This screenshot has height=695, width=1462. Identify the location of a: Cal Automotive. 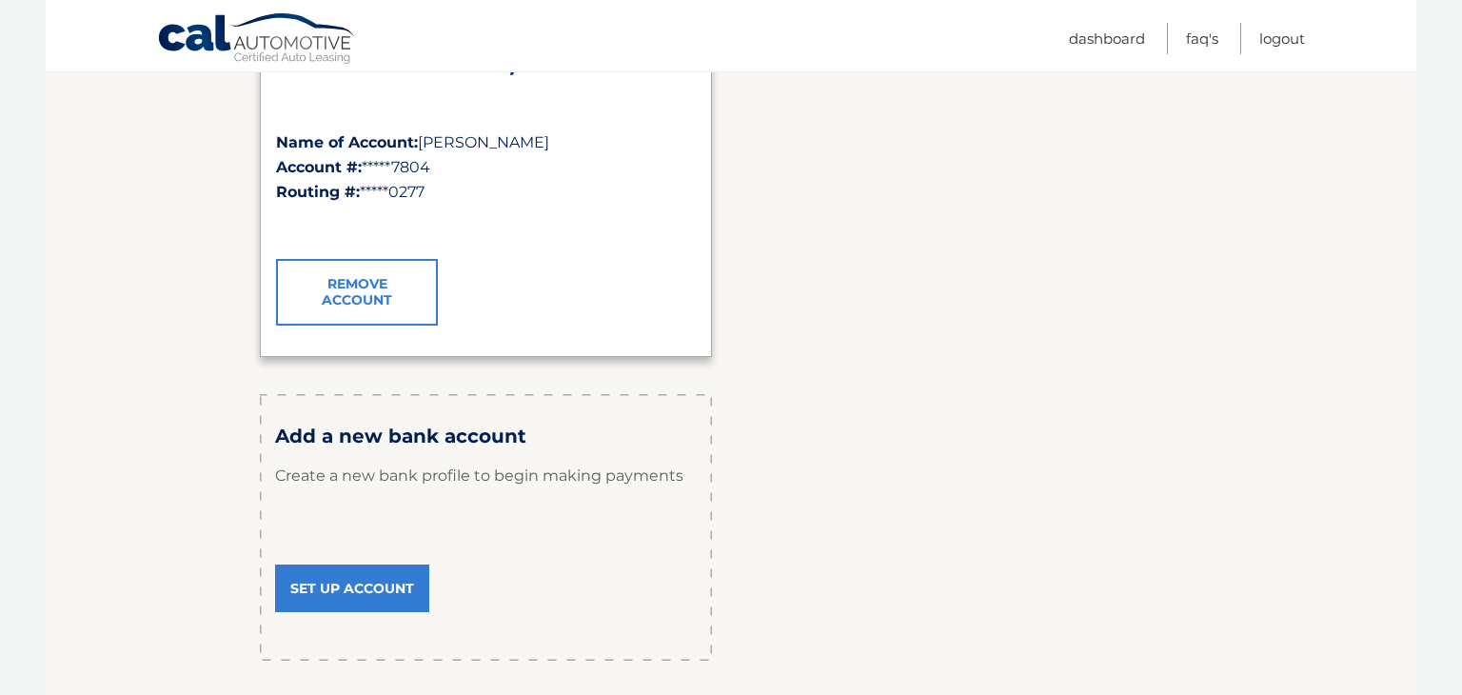
(257, 40).